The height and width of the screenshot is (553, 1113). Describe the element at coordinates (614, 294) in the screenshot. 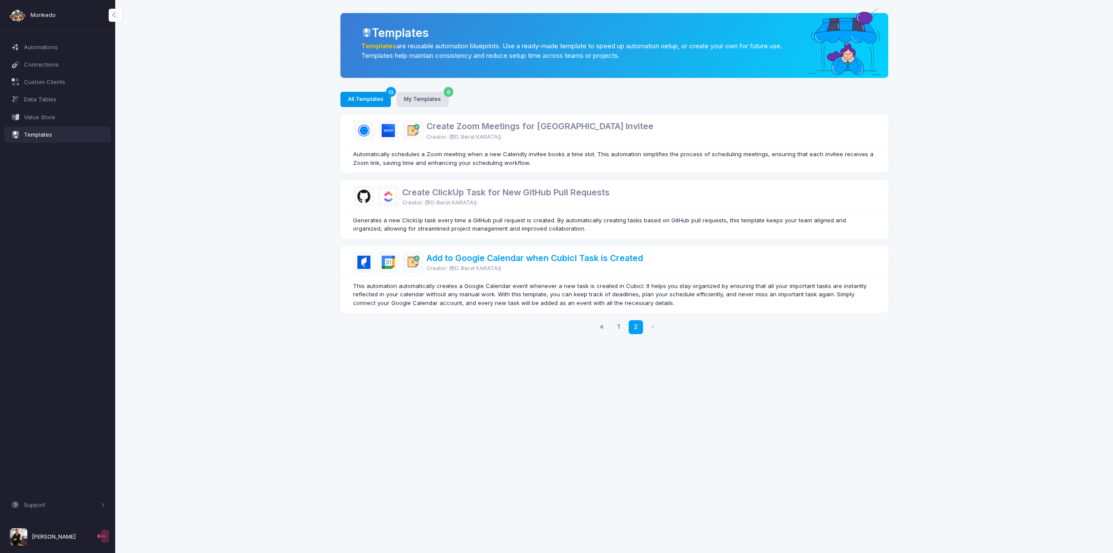

I see `p: This automation automatically creates a Google Calendar event whenever a new task is created in C...` at that location.